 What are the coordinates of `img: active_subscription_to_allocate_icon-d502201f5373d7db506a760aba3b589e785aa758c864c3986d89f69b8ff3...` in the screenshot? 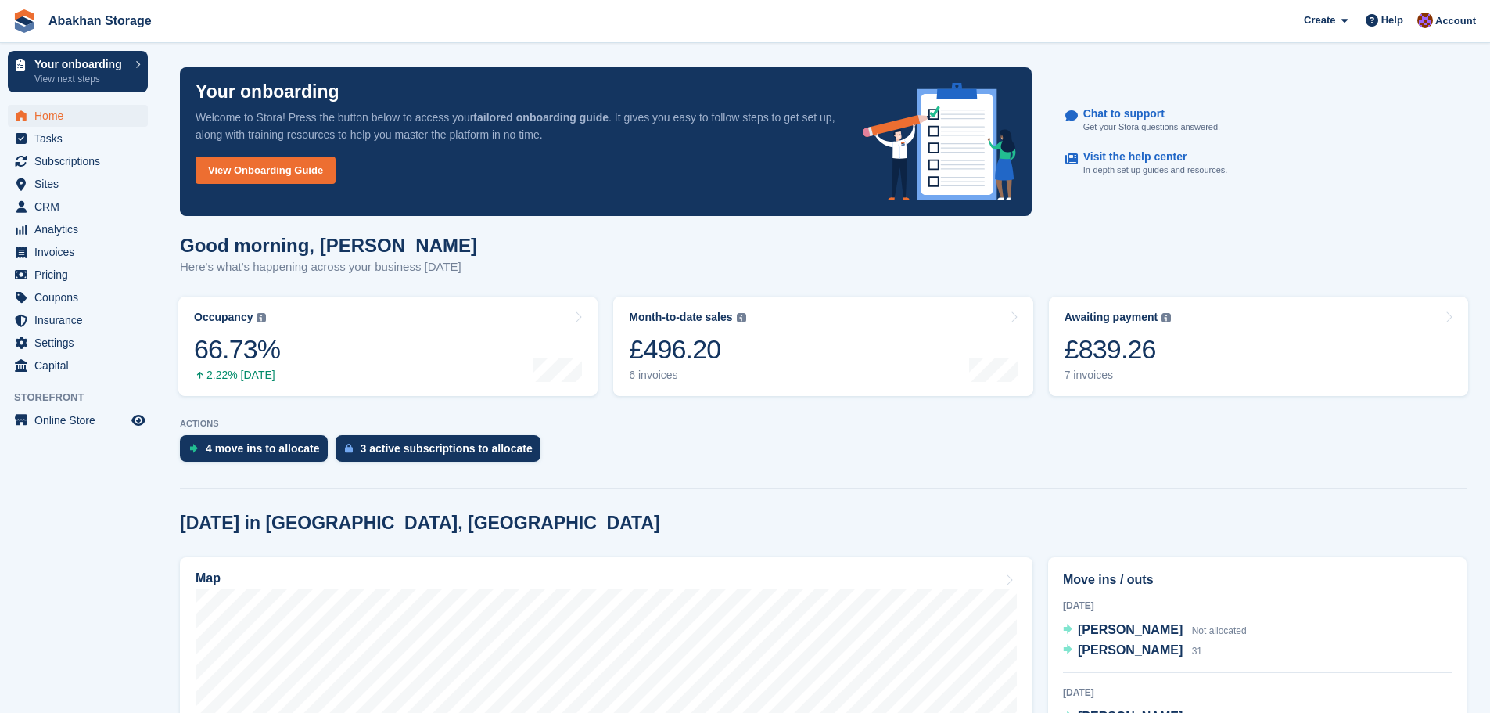 It's located at (349, 448).